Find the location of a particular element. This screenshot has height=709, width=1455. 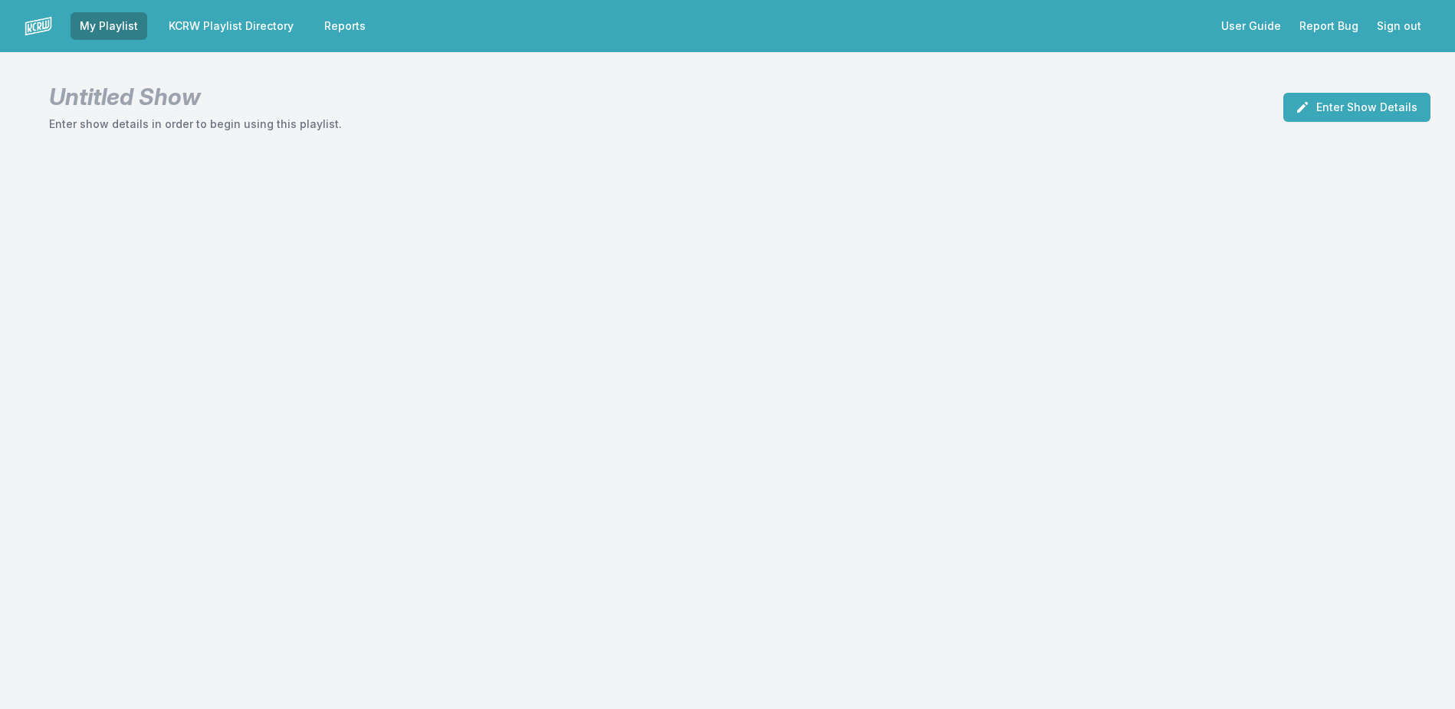

a: KCRW Playlist Directory is located at coordinates (231, 26).